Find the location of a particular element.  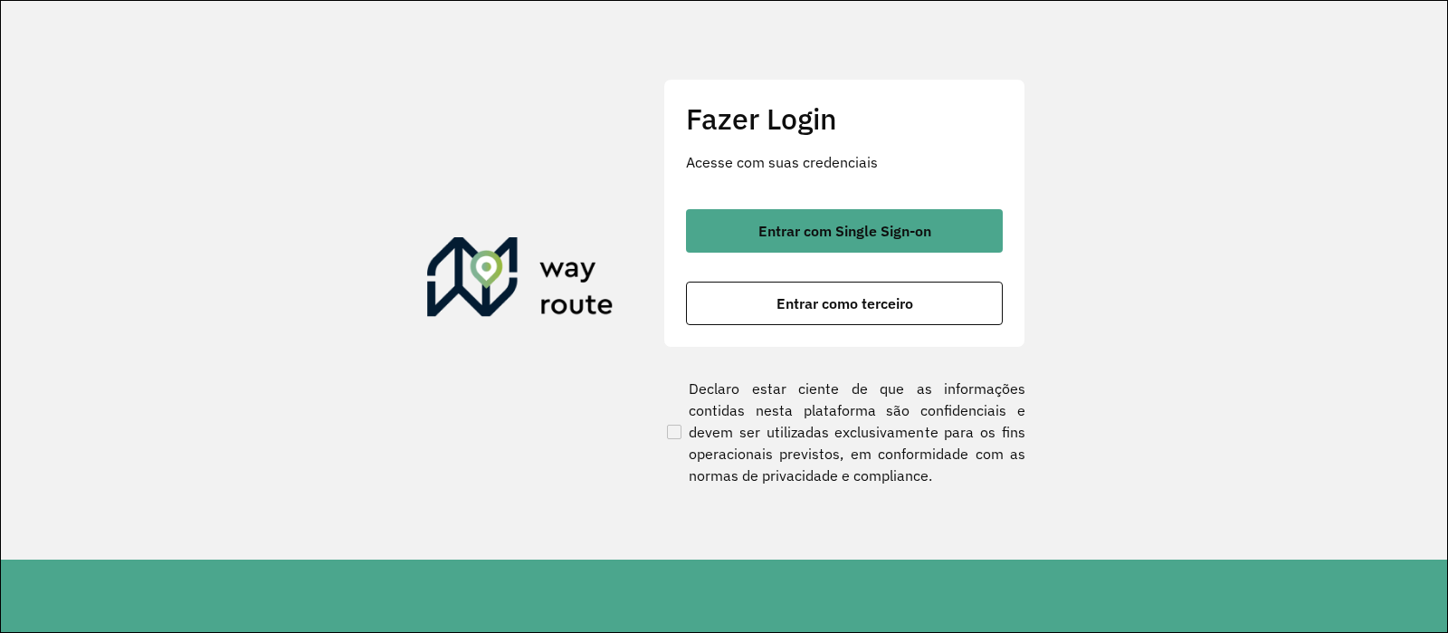

p: Acesse com suas credenciais is located at coordinates (845, 162).